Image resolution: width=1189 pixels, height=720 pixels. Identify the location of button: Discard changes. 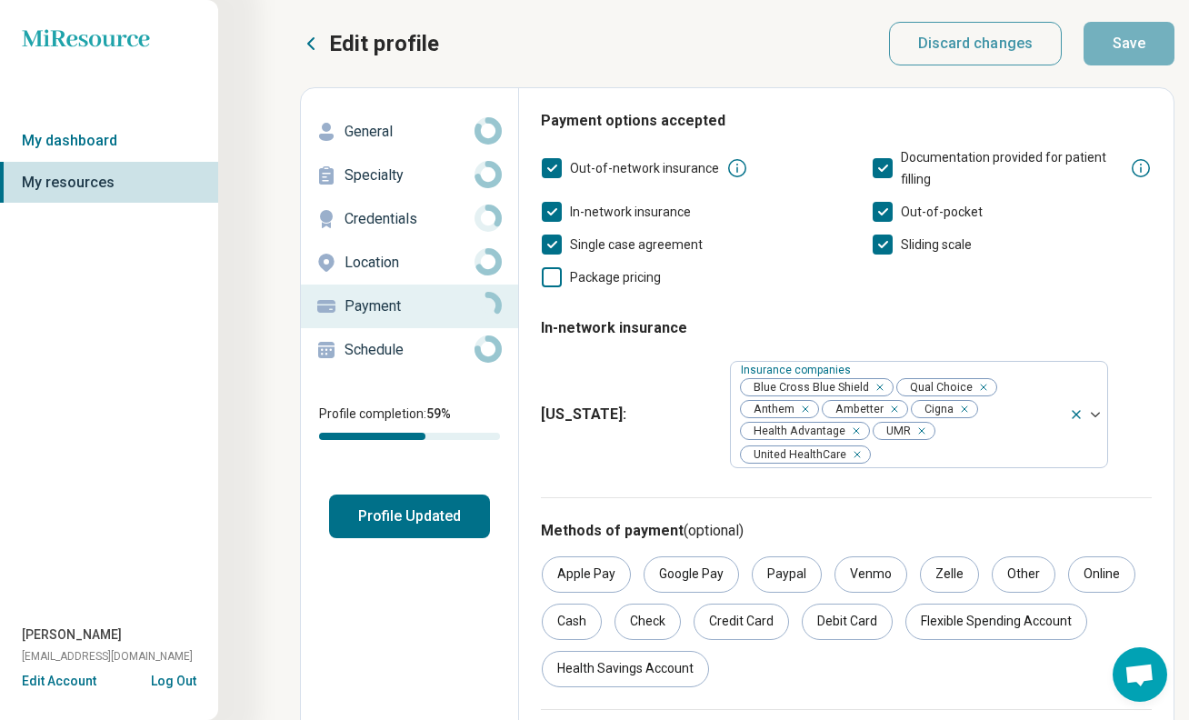
(975, 44).